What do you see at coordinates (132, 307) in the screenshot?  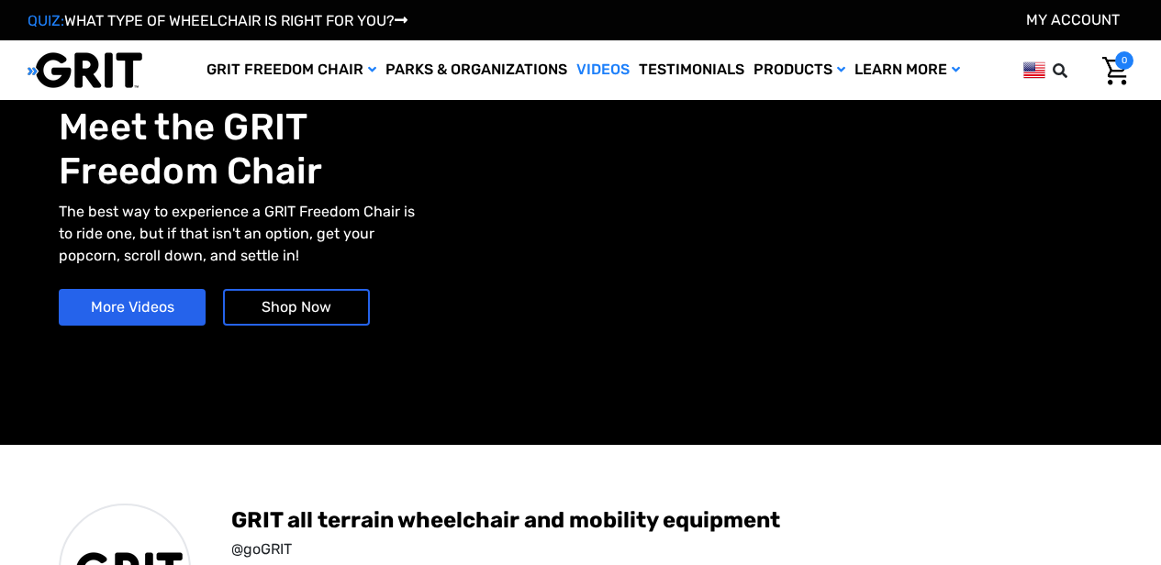 I see `a: More Videos` at bounding box center [132, 307].